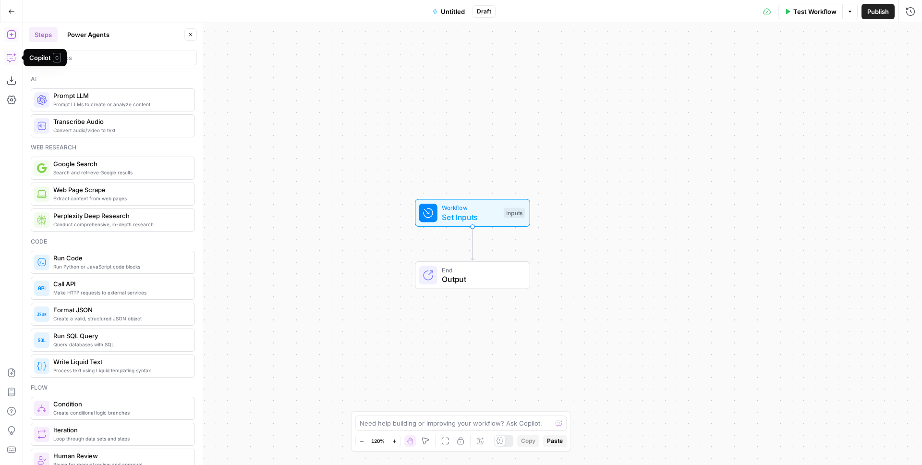 This screenshot has width=922, height=465. I want to click on div: EndOutput, so click(473, 275).